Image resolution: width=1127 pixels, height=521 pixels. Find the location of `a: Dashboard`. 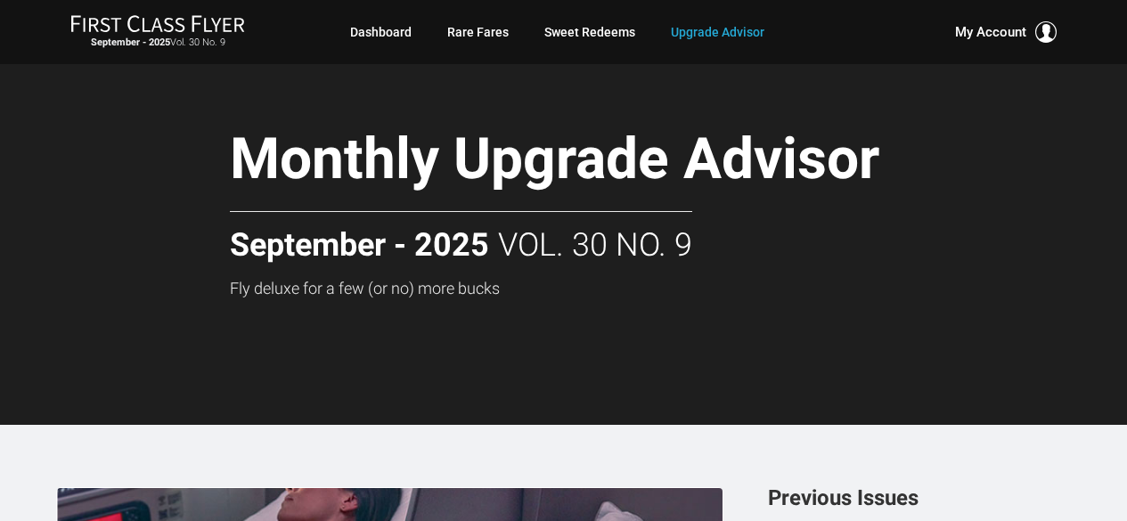

a: Dashboard is located at coordinates (380, 32).